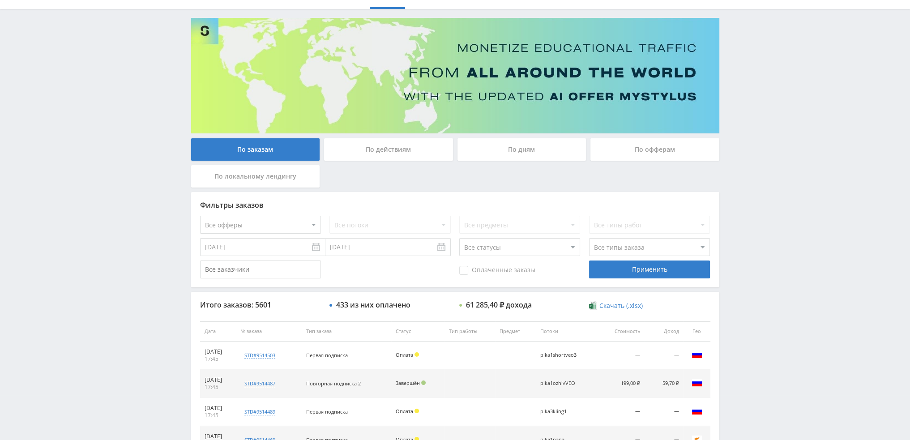 The height and width of the screenshot is (440, 910). I want to click on div: Фильтры заказов, so click(455, 205).